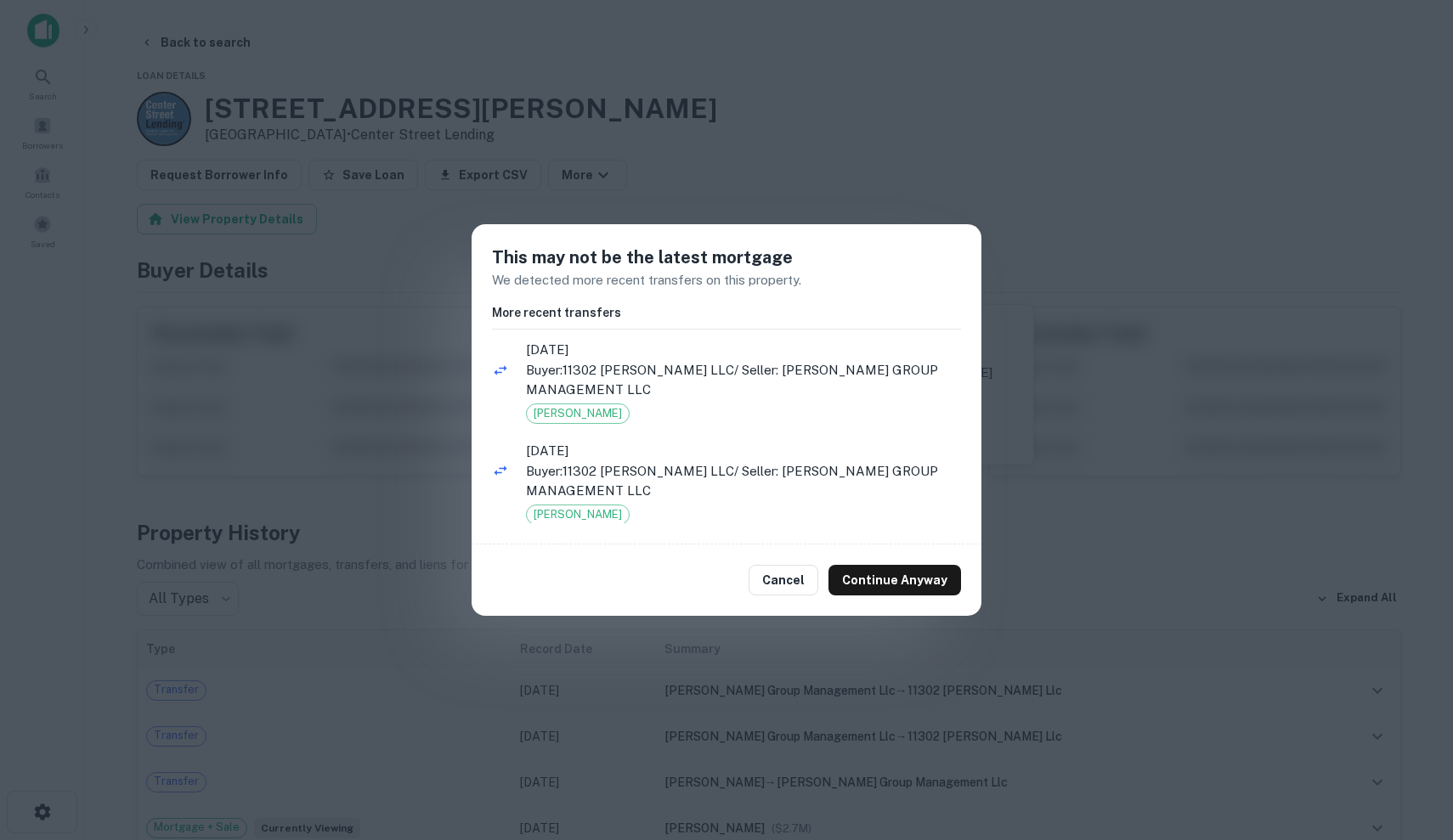 This screenshot has height=840, width=1453. What do you see at coordinates (895, 581) in the screenshot?
I see `button: Continue Anyway` at bounding box center [895, 581].